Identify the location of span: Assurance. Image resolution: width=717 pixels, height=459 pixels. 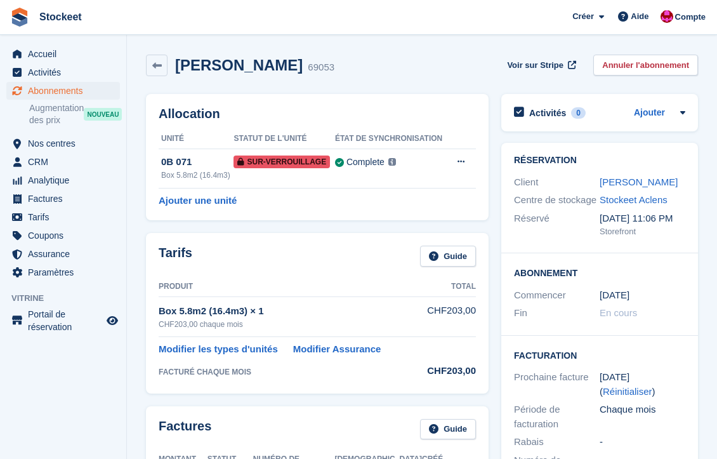
(66, 254).